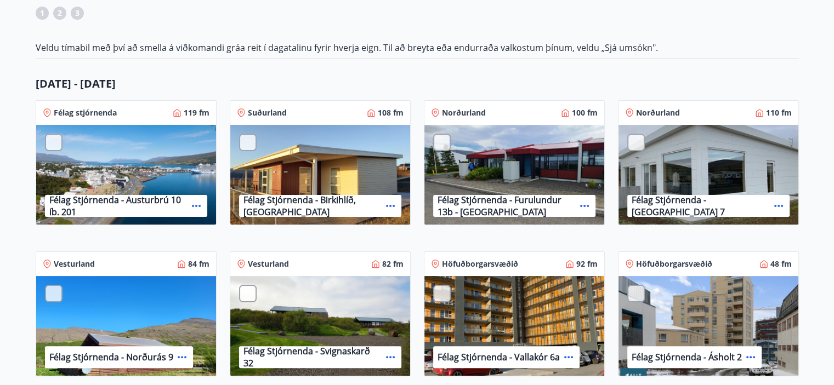 The width and height of the screenshot is (834, 385). What do you see at coordinates (42, 13) in the screenshot?
I see `span: 1` at bounding box center [42, 13].